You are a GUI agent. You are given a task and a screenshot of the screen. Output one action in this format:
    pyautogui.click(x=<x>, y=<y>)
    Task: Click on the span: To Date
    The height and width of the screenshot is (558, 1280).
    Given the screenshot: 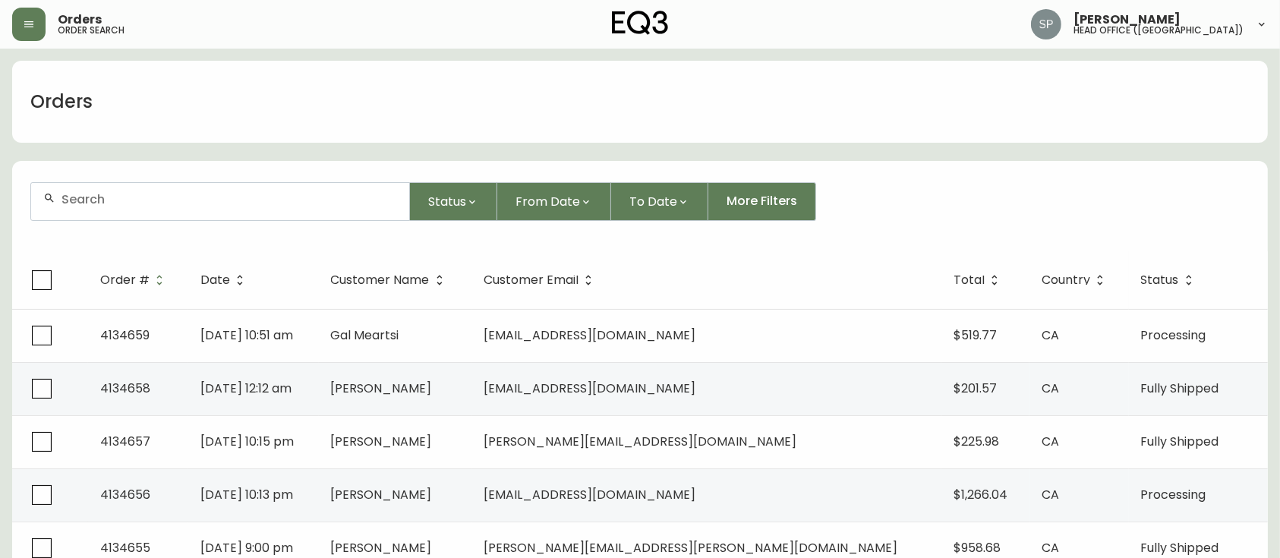 What is the action you would take?
    pyautogui.click(x=653, y=201)
    